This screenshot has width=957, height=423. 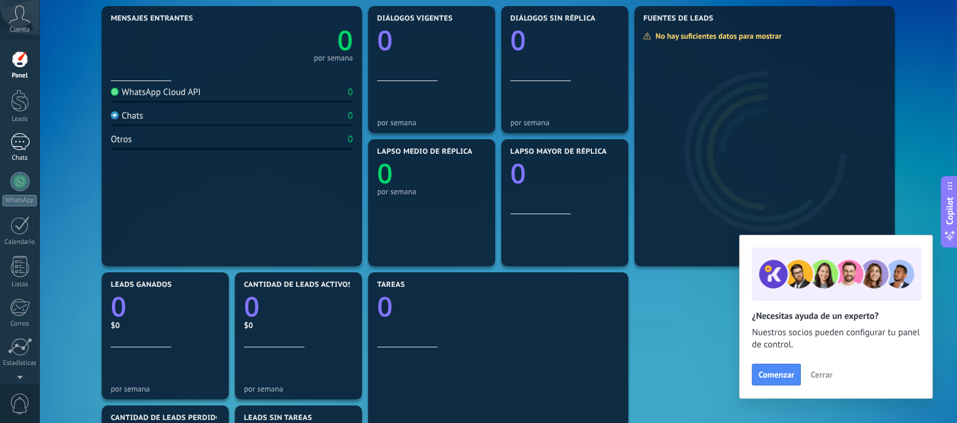 I want to click on div: Estadísticas, so click(x=20, y=363).